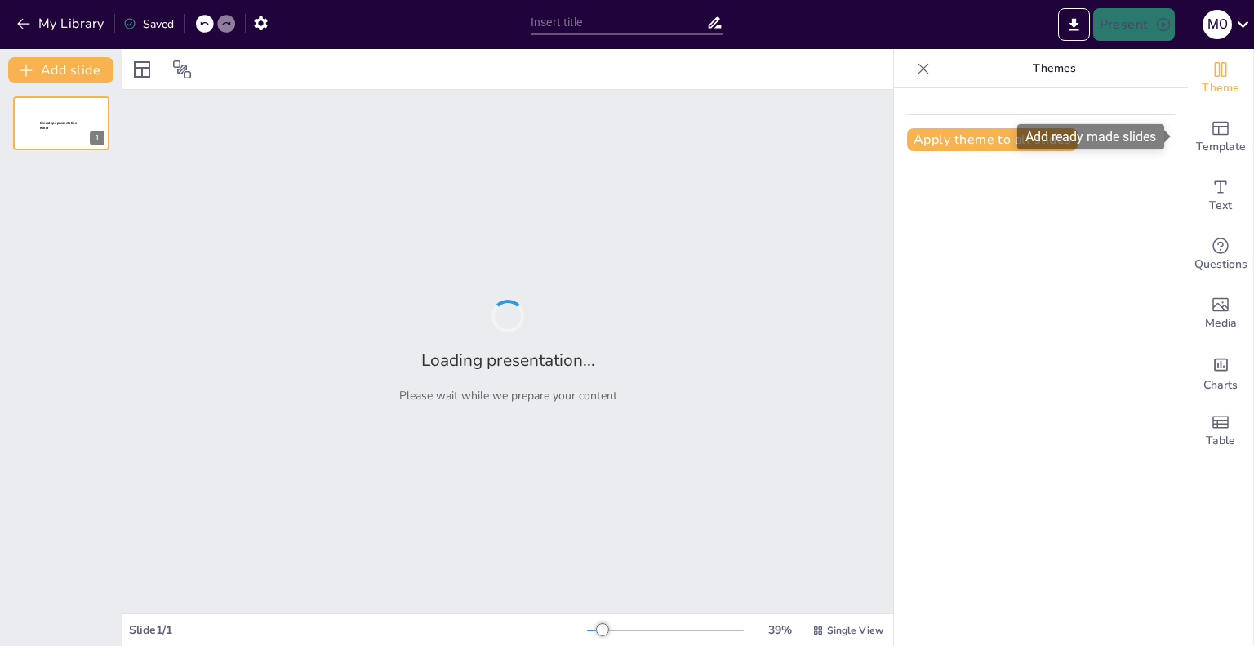  Describe the element at coordinates (1220, 313) in the screenshot. I see `div: Add images, graphics, shapes or video` at that location.